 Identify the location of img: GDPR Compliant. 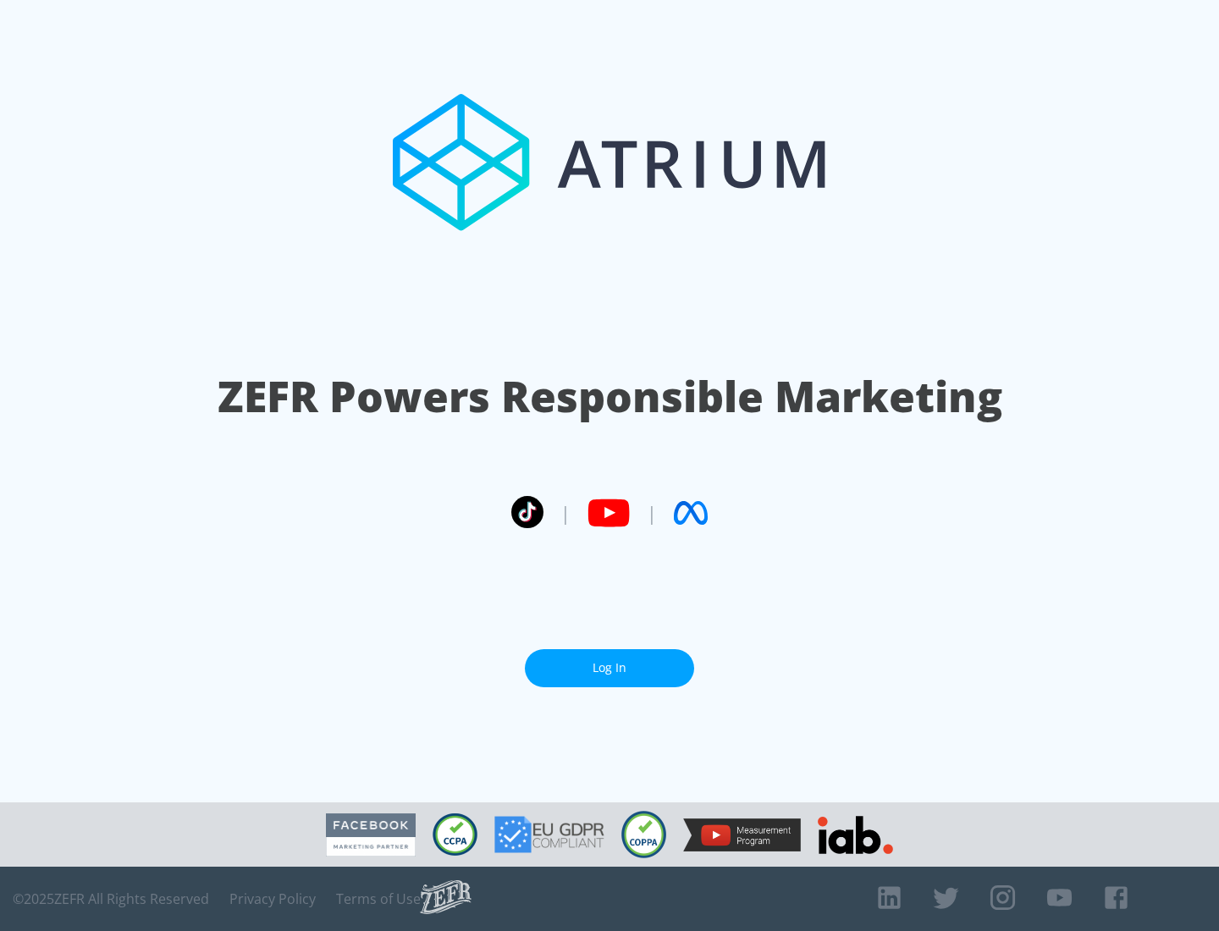
(550, 835).